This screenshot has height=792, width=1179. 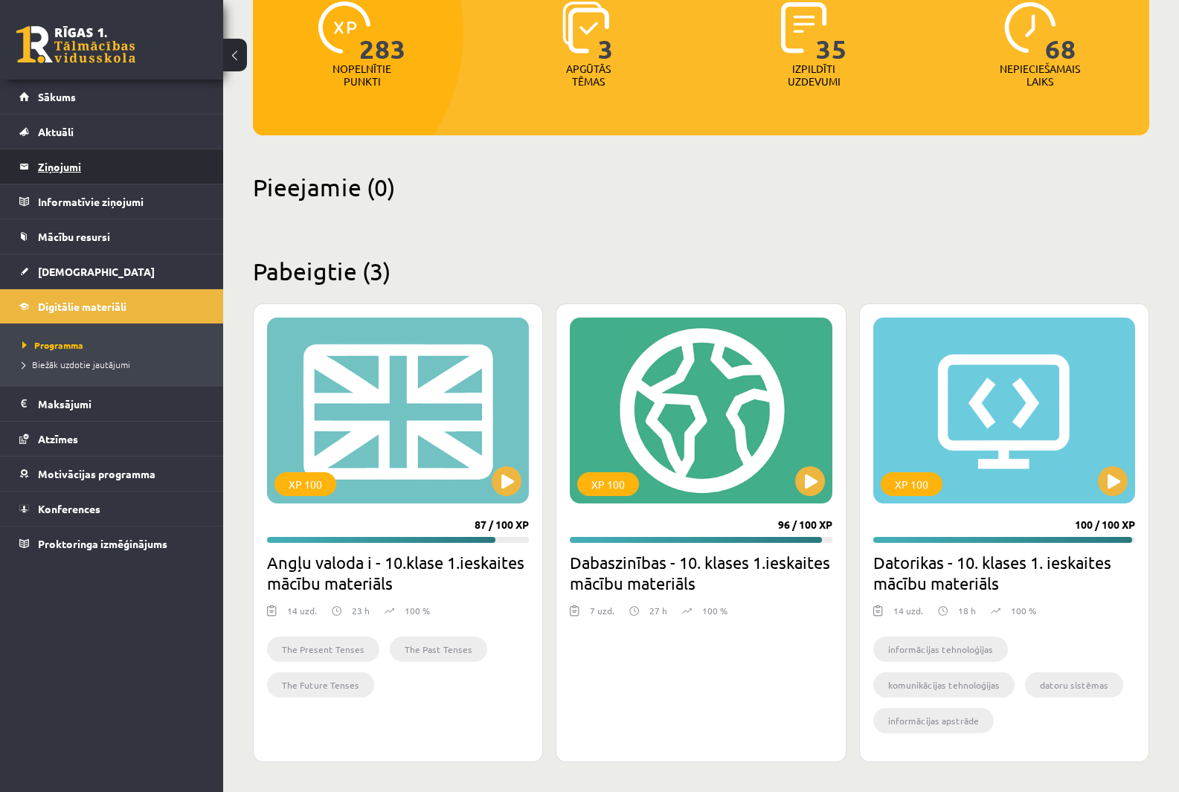 I want to click on span: Biežāk uzdotie jautājumi, so click(x=76, y=365).